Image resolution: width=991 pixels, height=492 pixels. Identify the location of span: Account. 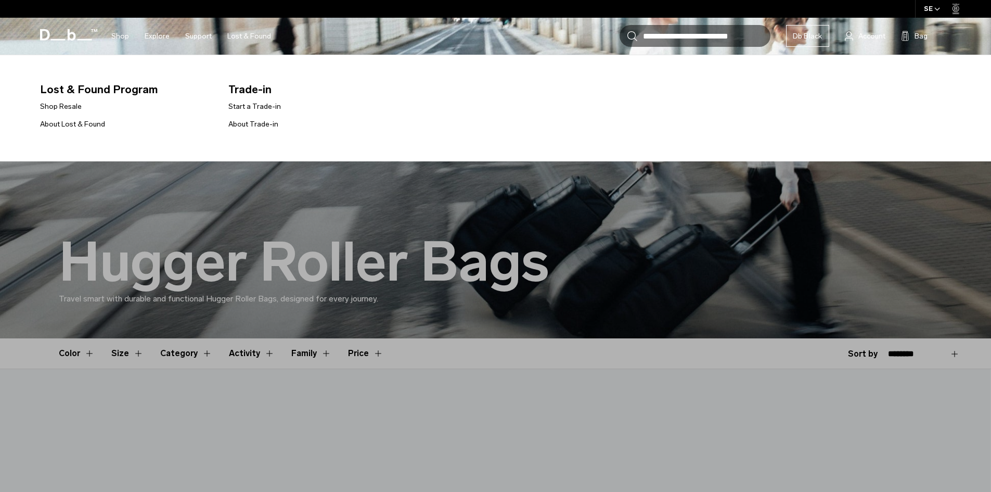
(872, 36).